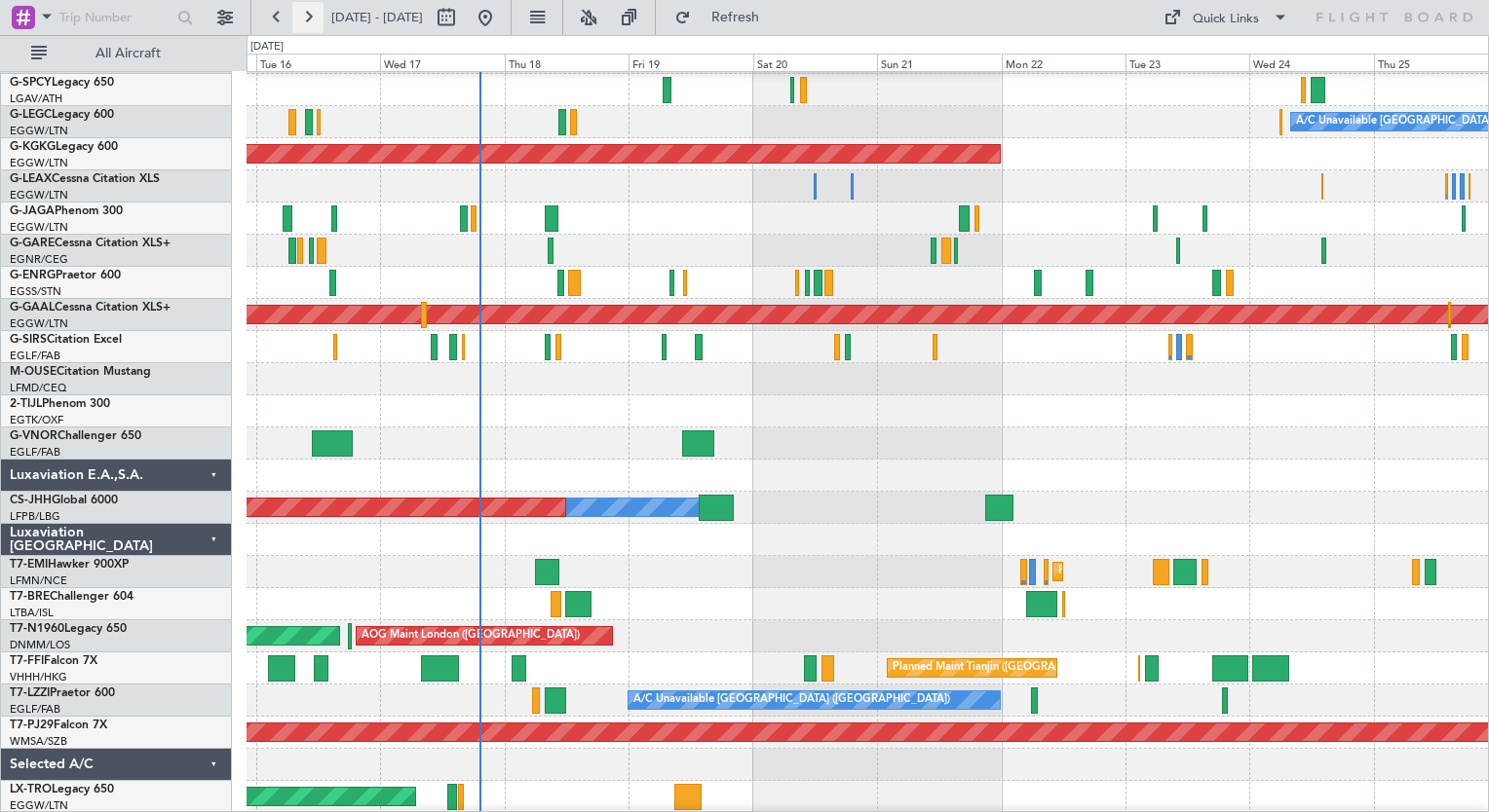 This screenshot has width=1489, height=812. I want to click on span: T7-FFI, so click(26, 662).